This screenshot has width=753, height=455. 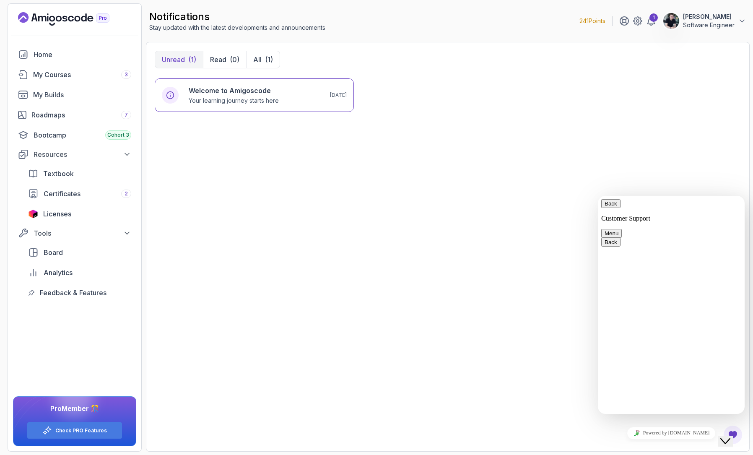 I want to click on button: Read(0), so click(x=224, y=60).